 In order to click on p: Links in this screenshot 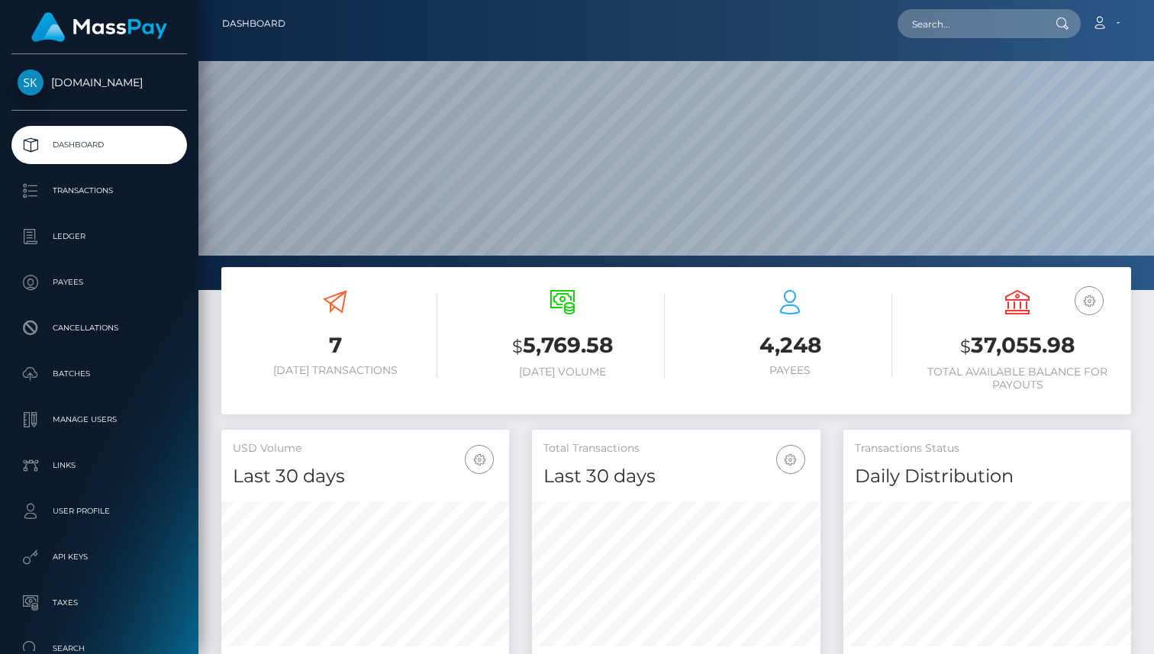, I will do `click(99, 466)`.